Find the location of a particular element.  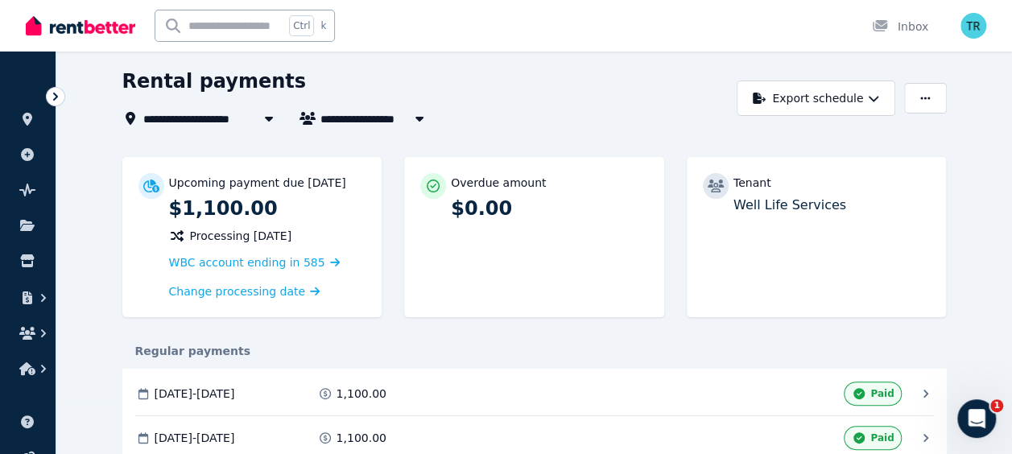

span: Change processing date is located at coordinates (237, 291).